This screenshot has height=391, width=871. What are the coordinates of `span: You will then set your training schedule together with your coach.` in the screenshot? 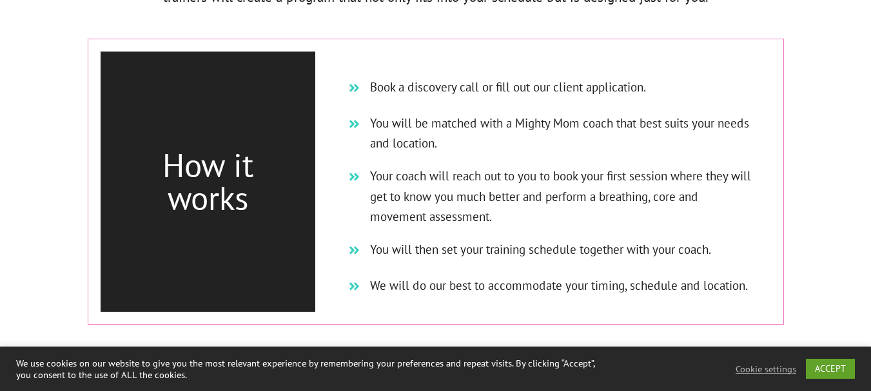 It's located at (540, 249).